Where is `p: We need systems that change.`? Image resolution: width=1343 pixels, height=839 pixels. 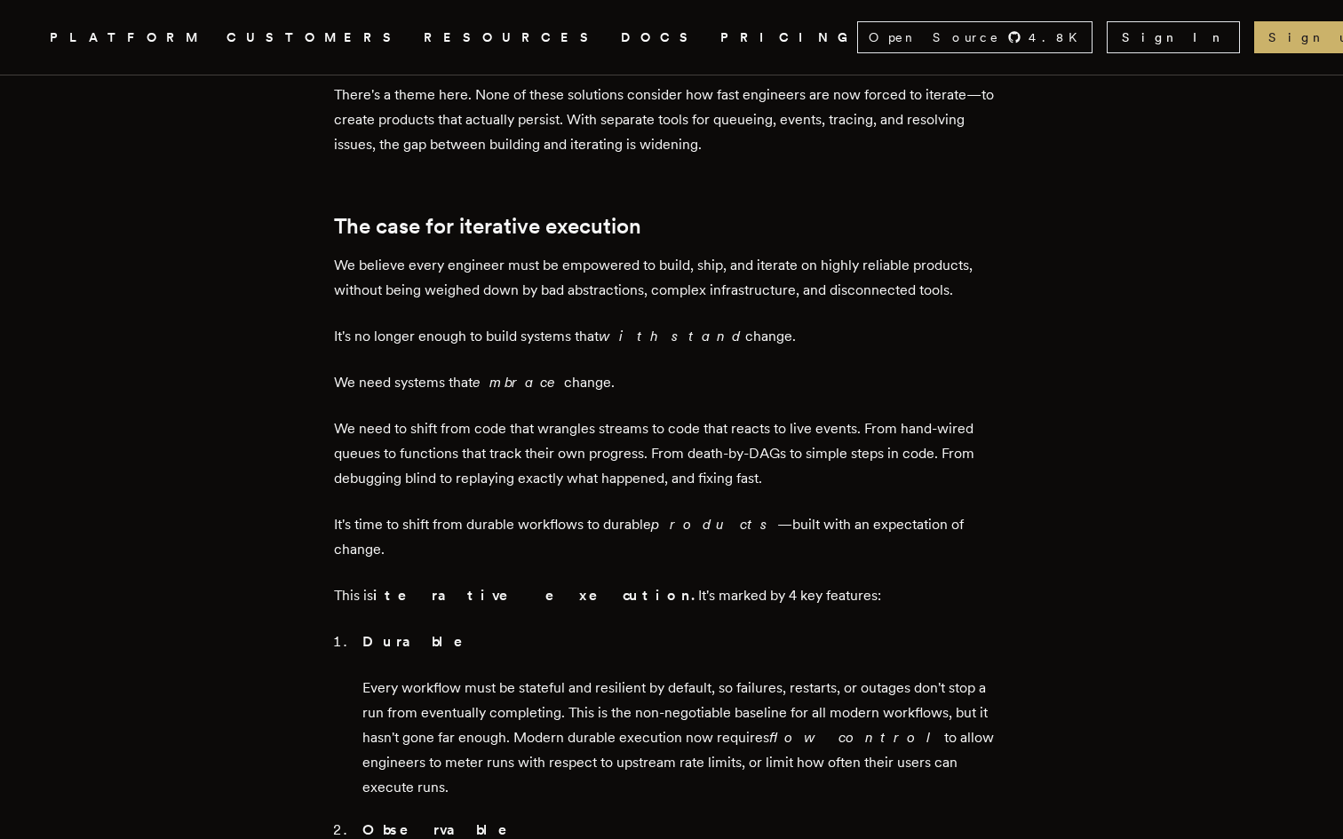 p: We need systems that change. is located at coordinates (671, 383).